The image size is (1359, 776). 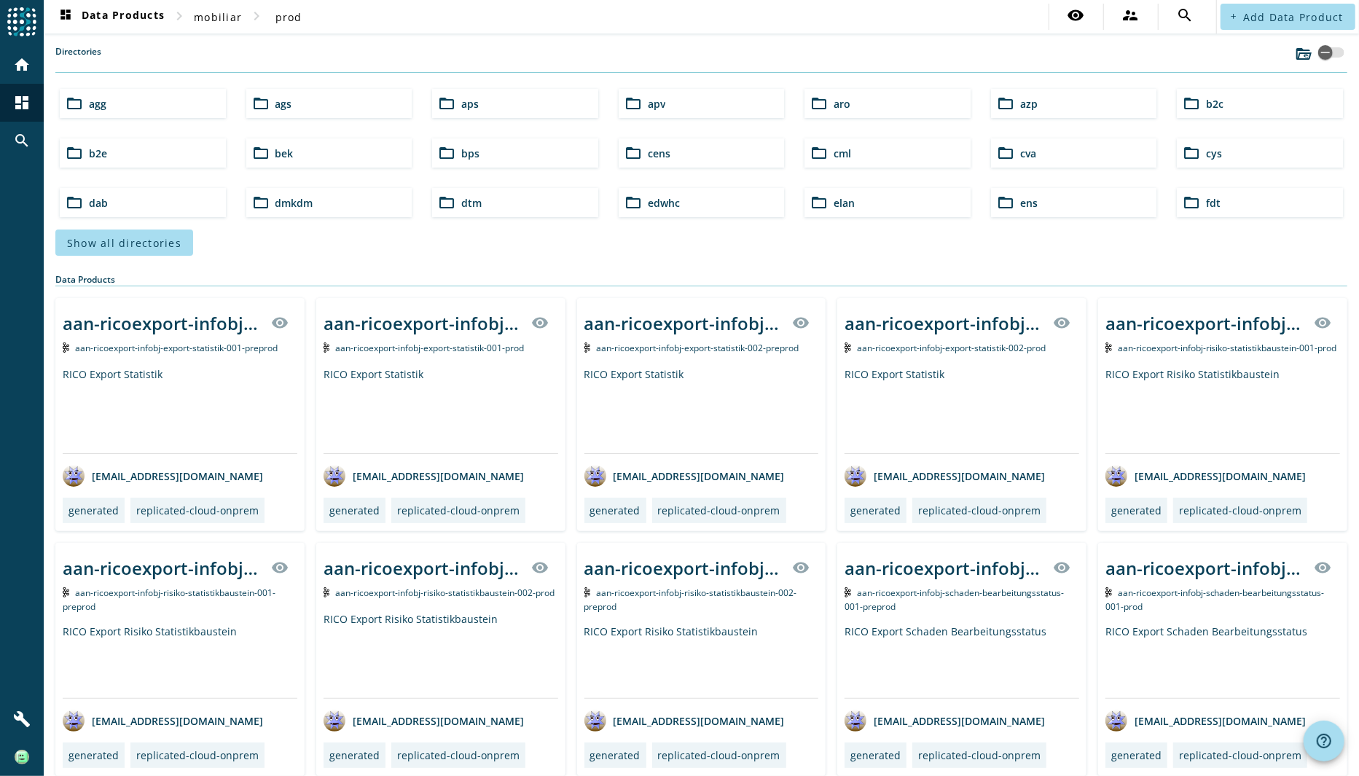 I want to click on span: Data Products, so click(x=111, y=17).